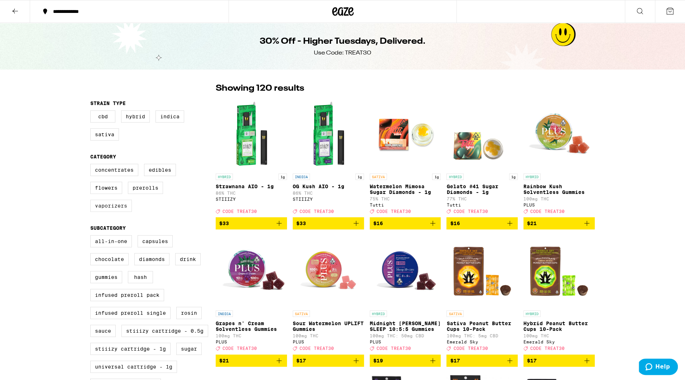 The image size is (685, 380). Describe the element at coordinates (328, 294) in the screenshot. I see `a: Open page for Sour Watermelon UPLIFT Gummies from PLUS` at that location.